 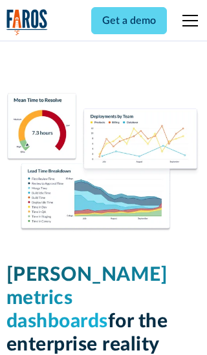 What do you see at coordinates (27, 22) in the screenshot?
I see `img: Logo of the analytics and reporting company Faros.` at bounding box center [27, 22].